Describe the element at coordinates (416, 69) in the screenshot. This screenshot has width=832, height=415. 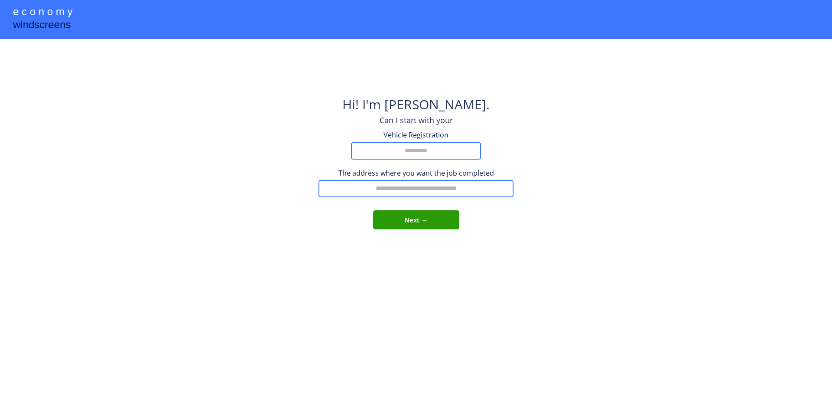
I see `img: yH5BAEAAAAALAAAAAABAAEAAAIBRAA7` at that location.